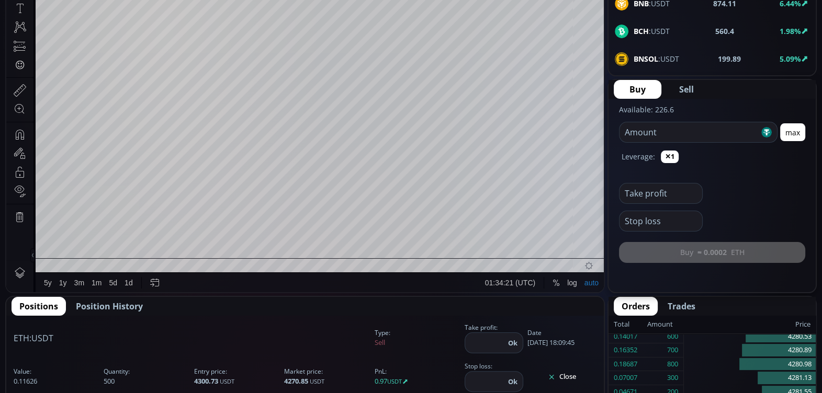  What do you see at coordinates (203, 29) in the screenshot?
I see `div: L` at bounding box center [203, 29].